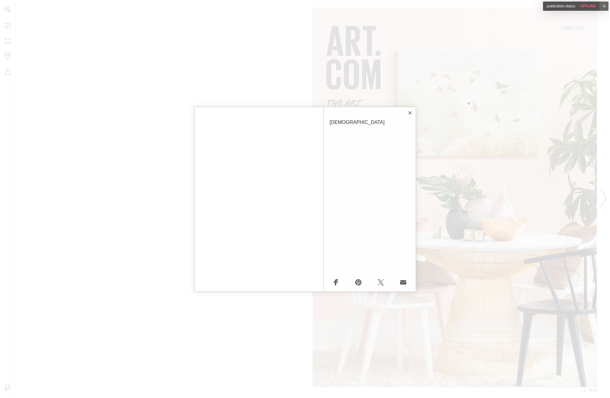  I want to click on a: Pinterest, so click(358, 282).